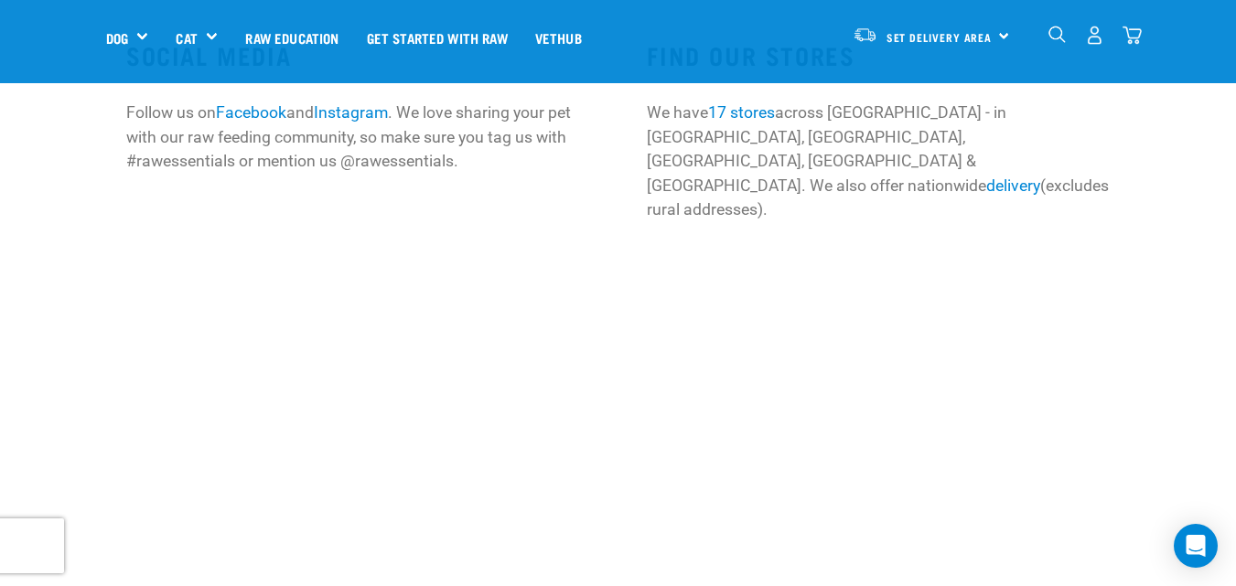 The width and height of the screenshot is (1236, 586). Describe the element at coordinates (940, 37) in the screenshot. I see `span: Set Delivery Area` at that location.